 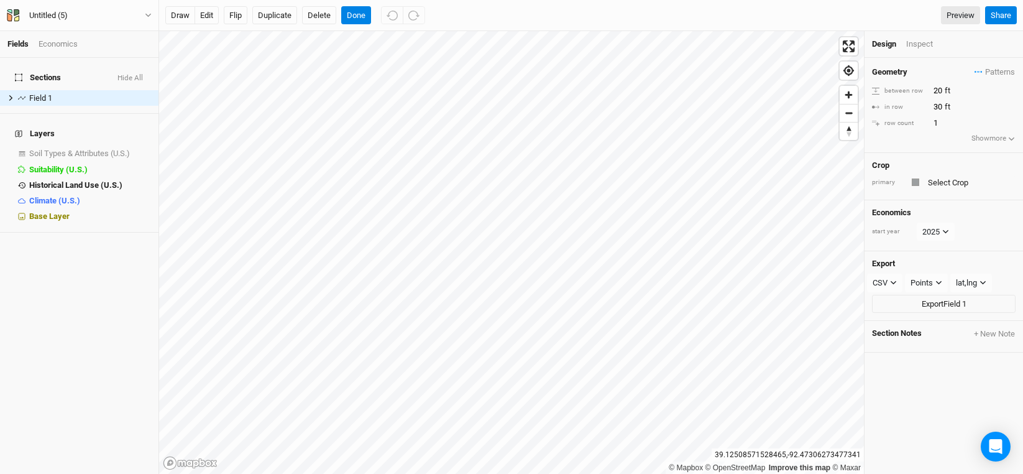 What do you see at coordinates (970, 182) in the screenshot?
I see `input: Select Crop` at bounding box center [970, 182].